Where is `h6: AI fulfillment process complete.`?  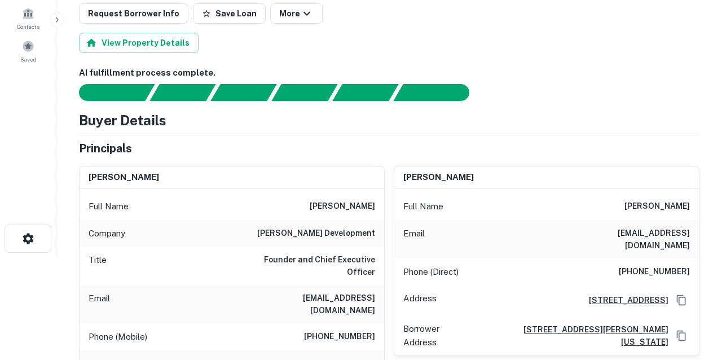 h6: AI fulfillment process complete. is located at coordinates (389, 73).